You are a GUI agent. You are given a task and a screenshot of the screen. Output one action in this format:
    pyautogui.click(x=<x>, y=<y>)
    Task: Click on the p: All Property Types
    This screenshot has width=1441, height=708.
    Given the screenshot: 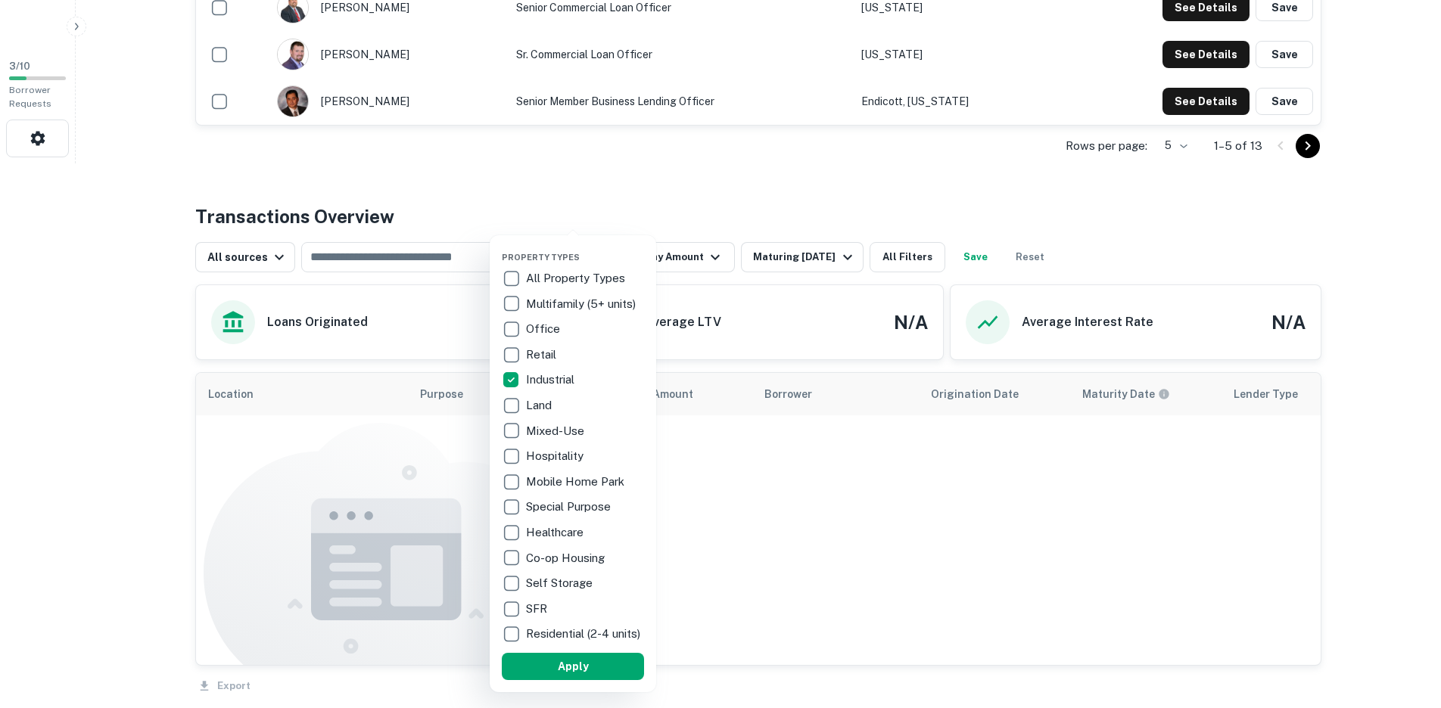 What is the action you would take?
    pyautogui.click(x=577, y=278)
    